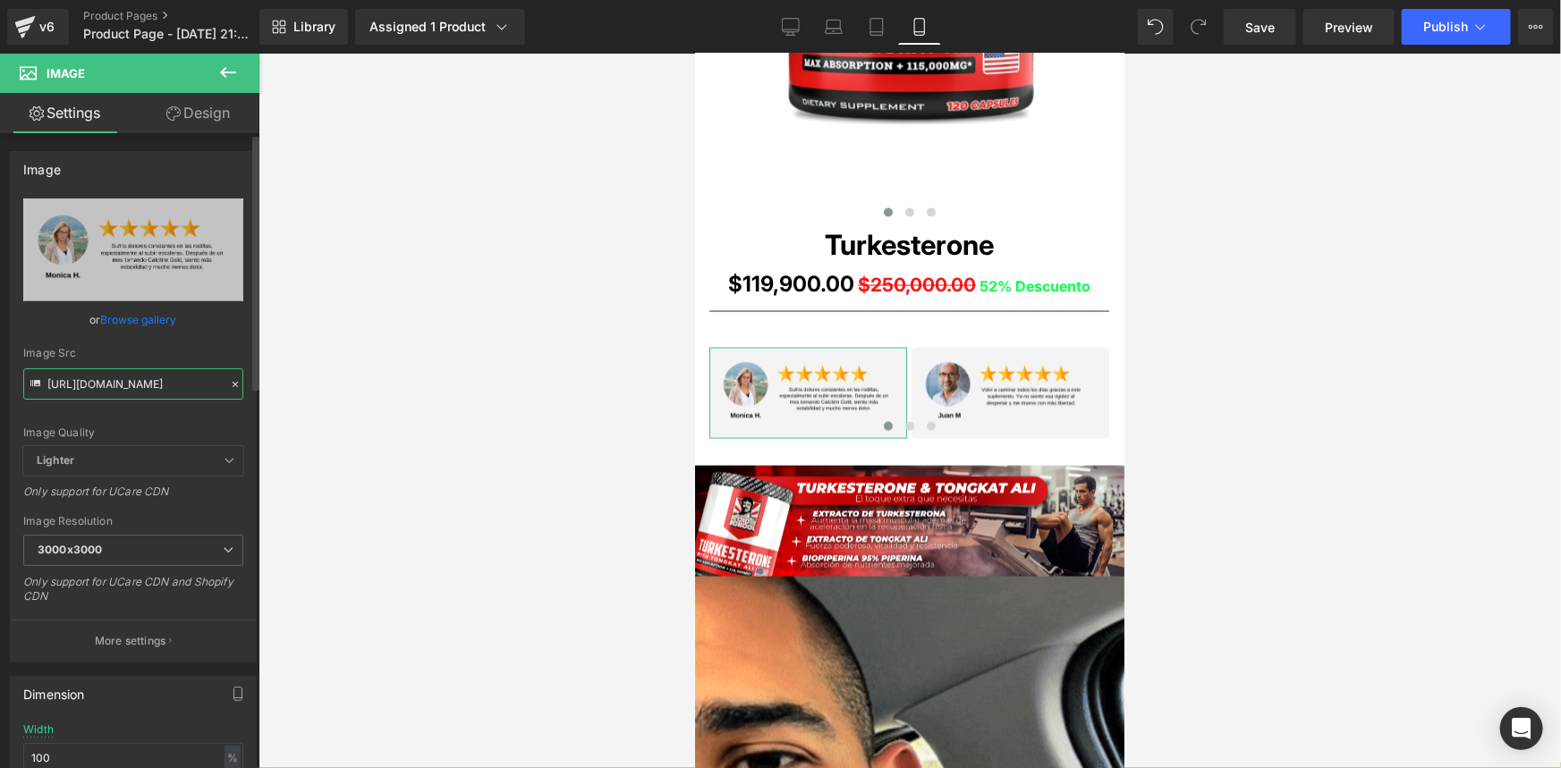 The width and height of the screenshot is (1561, 768). What do you see at coordinates (38, 27) in the screenshot?
I see `a: v6` at bounding box center [38, 27].